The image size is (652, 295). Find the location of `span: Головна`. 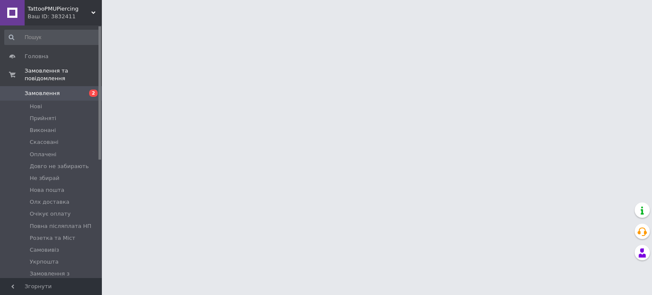

span: Головна is located at coordinates (37, 56).